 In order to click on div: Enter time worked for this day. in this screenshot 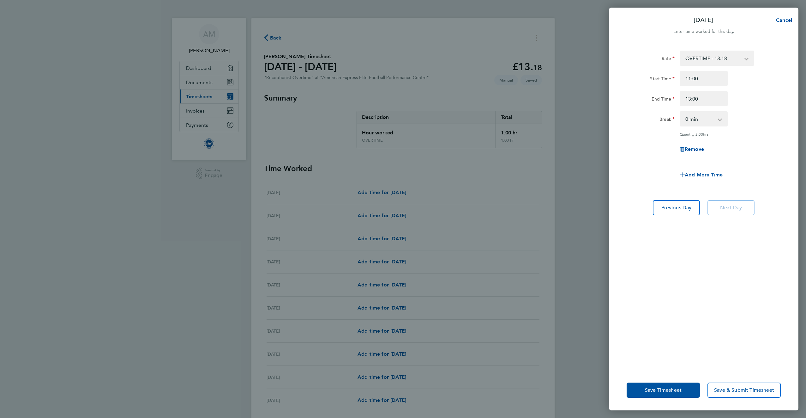, I will do `click(704, 32)`.